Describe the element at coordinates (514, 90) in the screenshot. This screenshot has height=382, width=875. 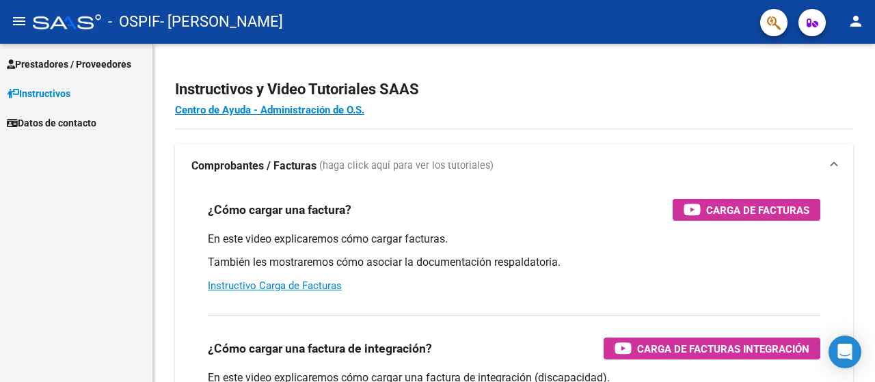
I see `h2: Instructivos y Video Tutoriales SAAS` at that location.